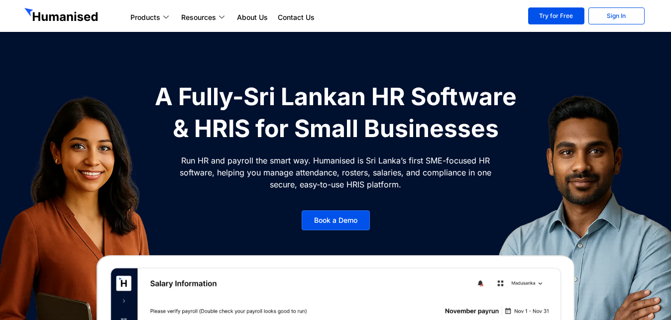  I want to click on span: Book a Demo, so click(336, 220).